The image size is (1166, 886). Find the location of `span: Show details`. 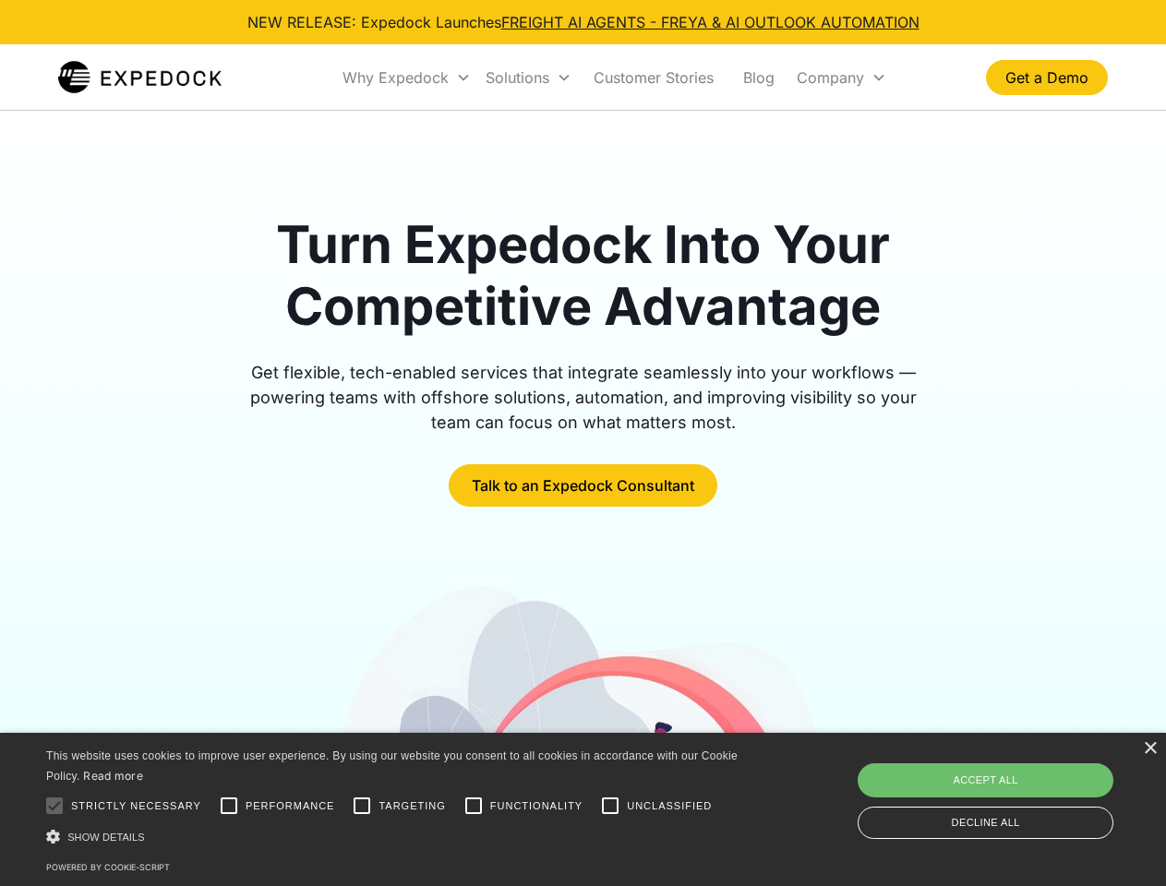

span: Show details is located at coordinates (106, 837).